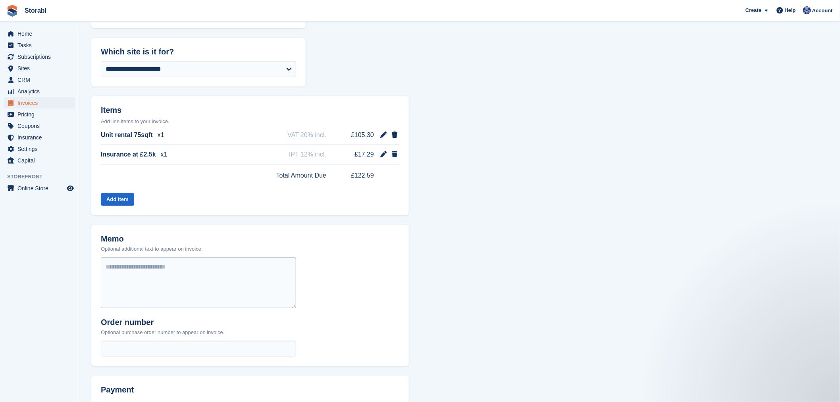  Describe the element at coordinates (152, 239) in the screenshot. I see `h2: Memo` at that location.